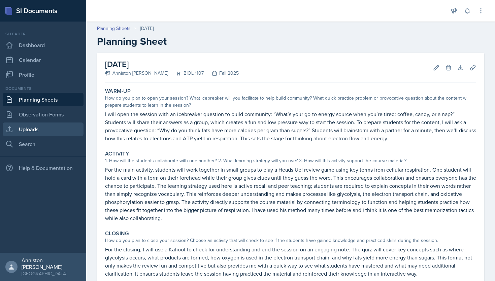  What do you see at coordinates (291, 194) in the screenshot?
I see `p: For the main activity, students will work together in small groups to play a Heads Up! review gam...` at bounding box center [291, 194].